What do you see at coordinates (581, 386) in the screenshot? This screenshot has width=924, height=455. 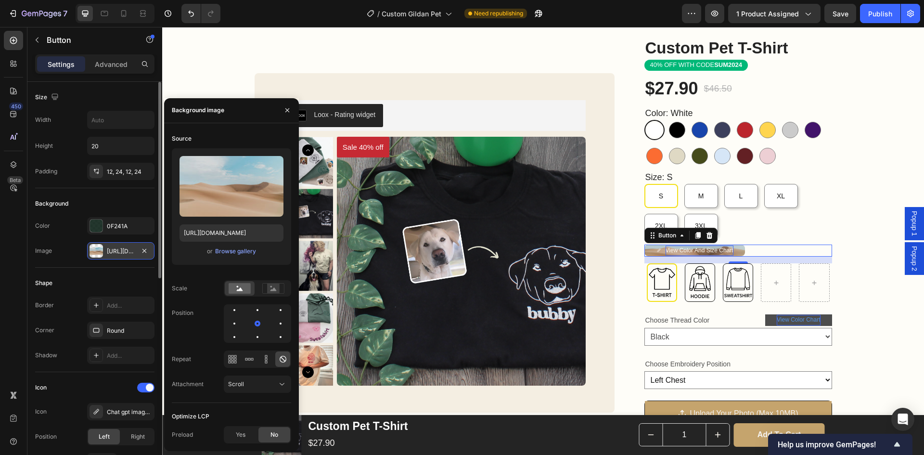 I see `div: Upload Your Photo (Max 10MB)` at bounding box center [581, 386].